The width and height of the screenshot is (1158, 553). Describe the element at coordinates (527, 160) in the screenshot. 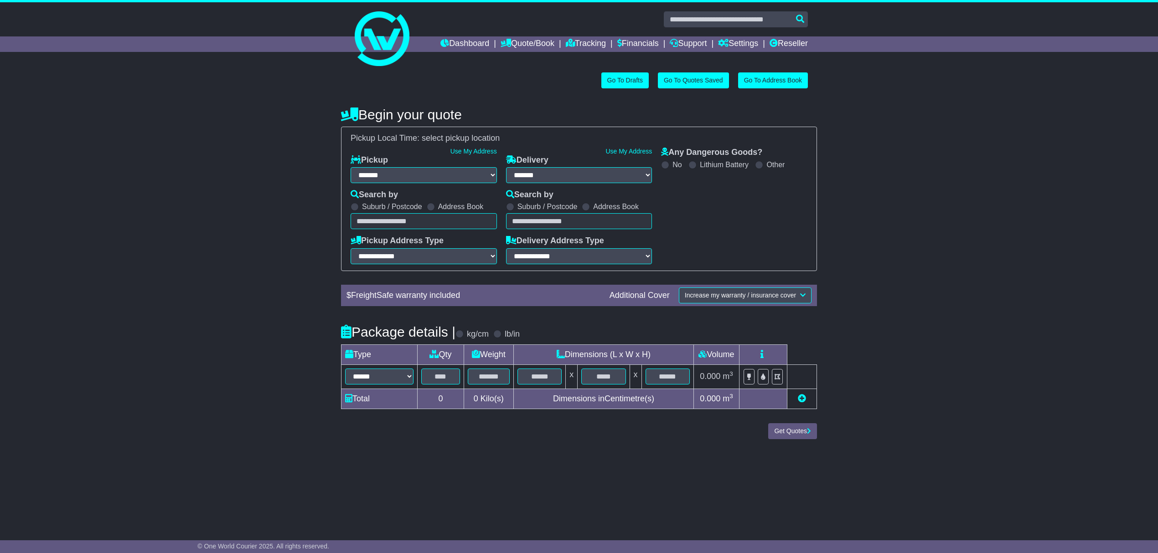

I see `label: Delivery` at that location.